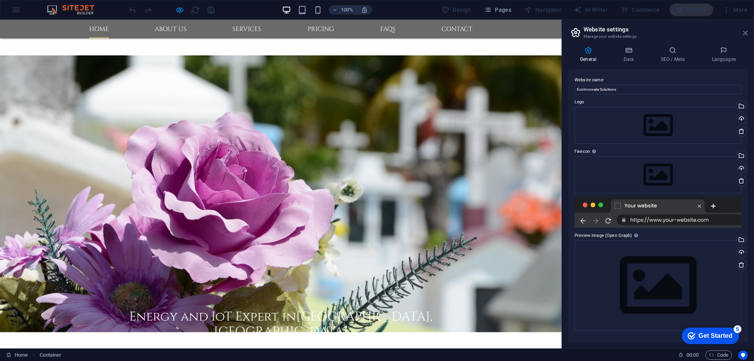 This screenshot has width=754, height=361. I want to click on h4: Languages, so click(724, 55).